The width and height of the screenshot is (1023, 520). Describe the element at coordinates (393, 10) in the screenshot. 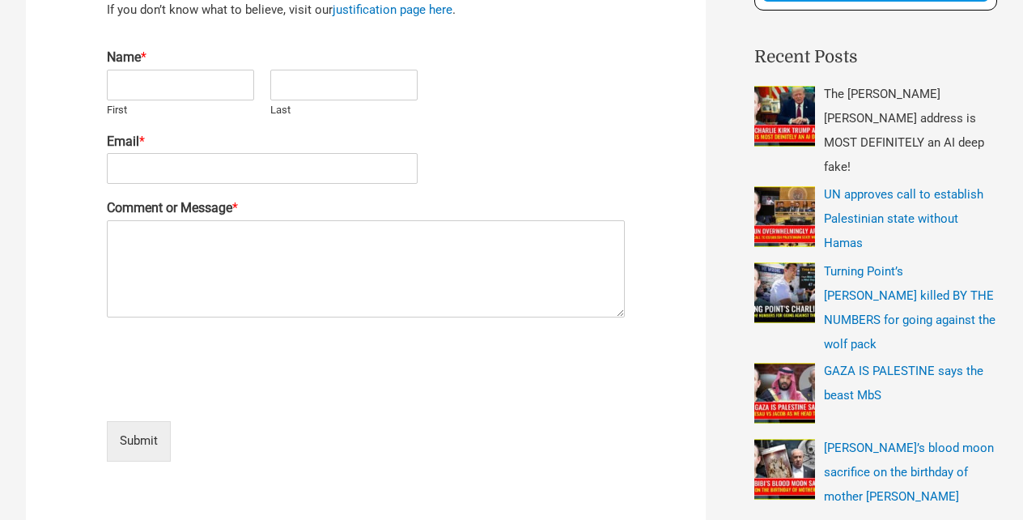

I see `a: justification page here` at that location.